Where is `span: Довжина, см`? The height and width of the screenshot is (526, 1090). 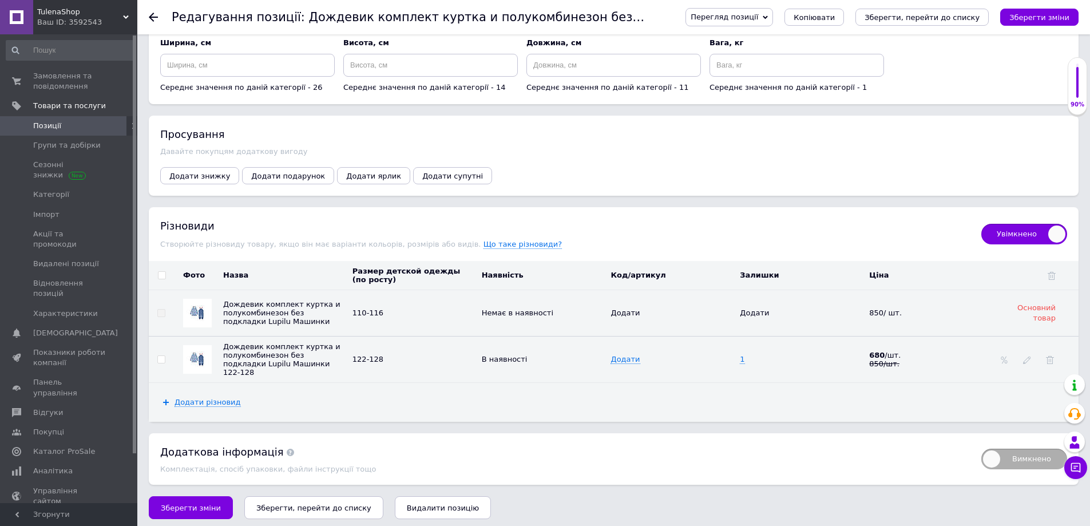
span: Довжина, см is located at coordinates (554, 42).